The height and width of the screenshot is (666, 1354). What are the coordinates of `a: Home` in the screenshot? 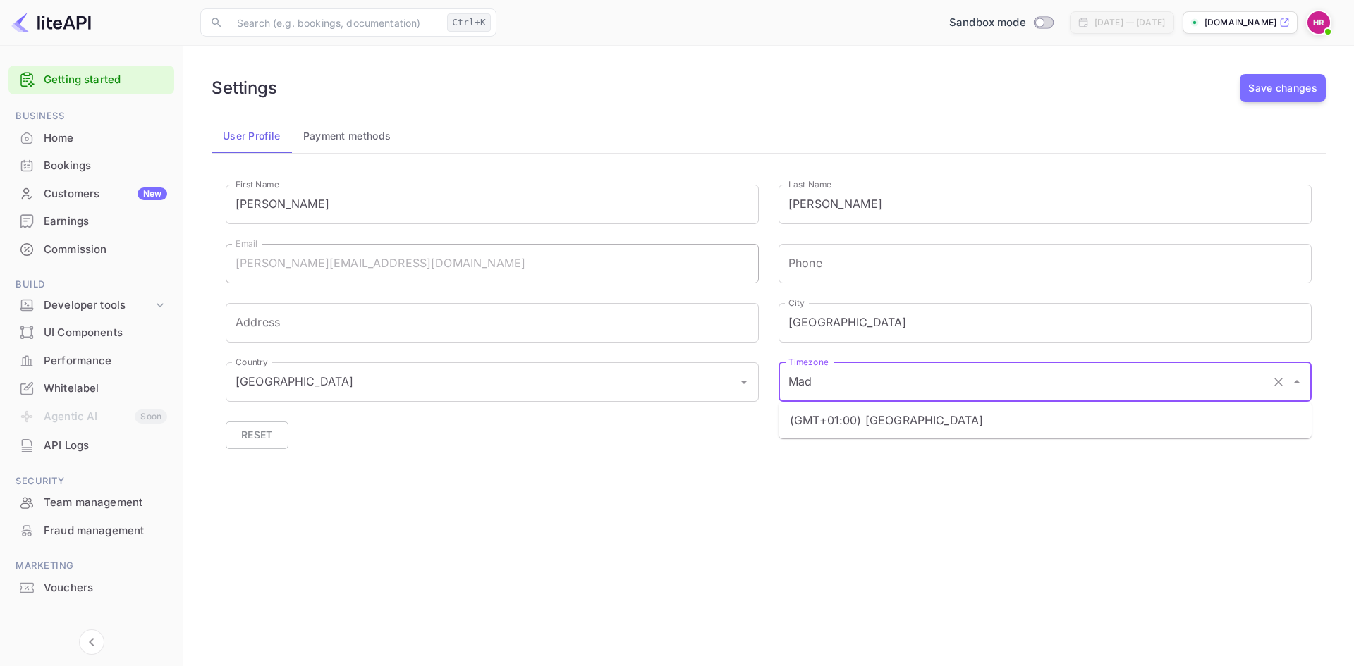 It's located at (91, 138).